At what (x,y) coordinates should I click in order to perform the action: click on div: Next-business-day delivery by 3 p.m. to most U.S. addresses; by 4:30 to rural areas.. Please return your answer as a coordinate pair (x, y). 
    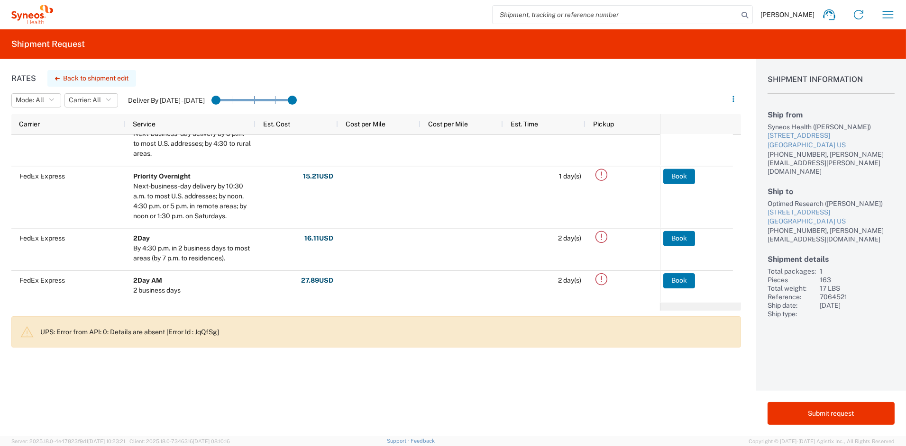
    Looking at the image, I should click on (192, 144).